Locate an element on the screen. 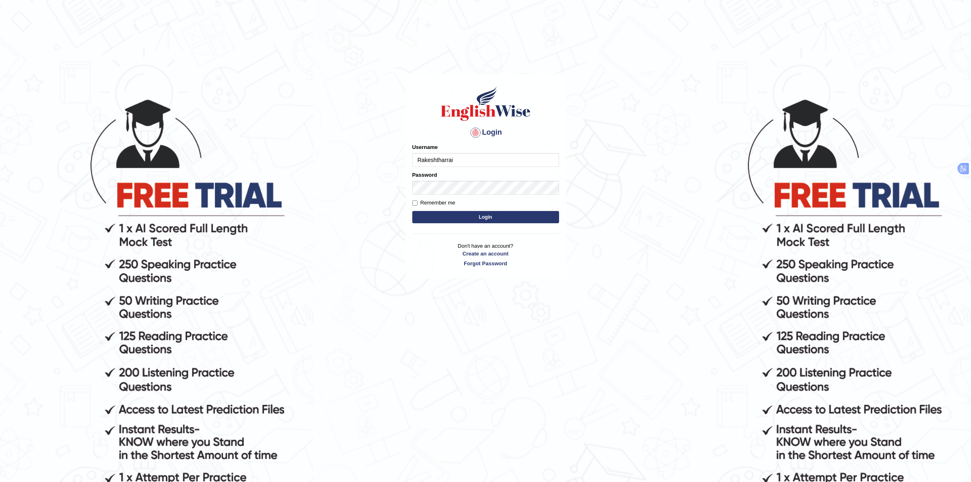 This screenshot has width=971, height=482. input: Remember me is located at coordinates (415, 203).